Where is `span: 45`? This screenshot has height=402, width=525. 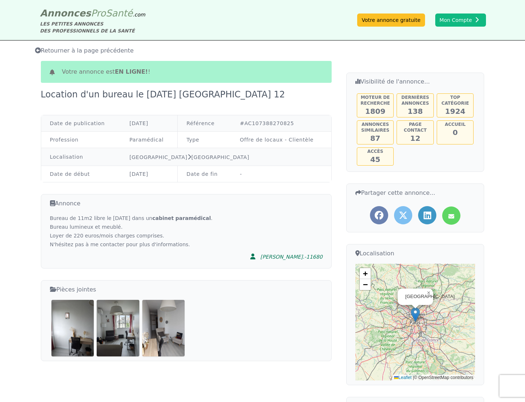 span: 45 is located at coordinates (375, 159).